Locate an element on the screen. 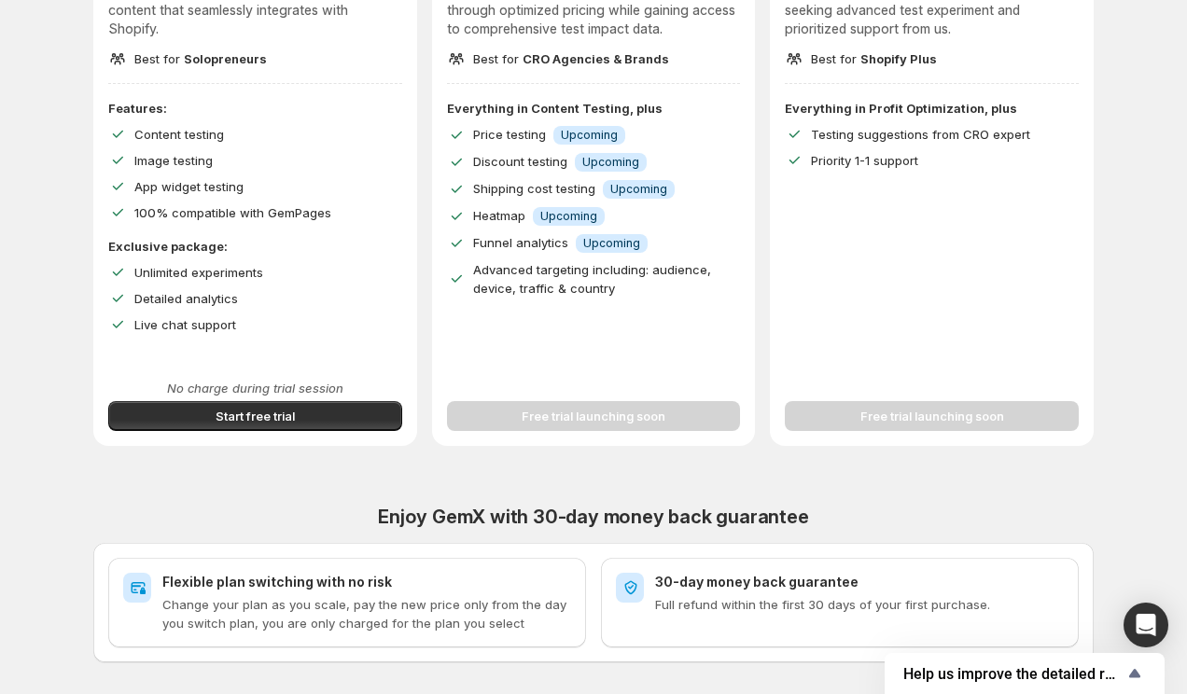  span: Shipping cost testing is located at coordinates (534, 189).